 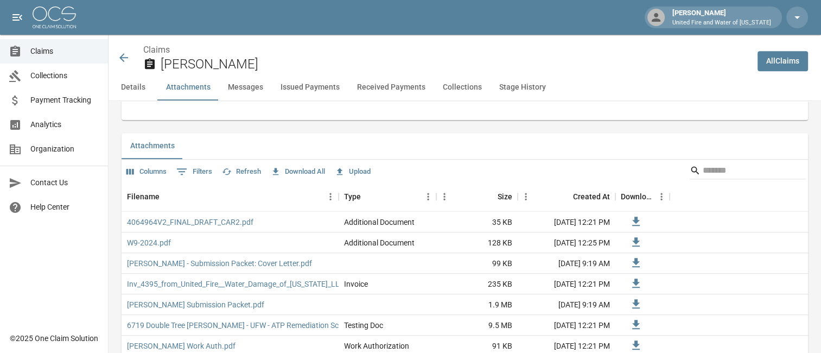 What do you see at coordinates (190, 222) in the screenshot?
I see `a: 4064964V2_FINAL_DRAFT_CAR2.pdf` at bounding box center [190, 222].